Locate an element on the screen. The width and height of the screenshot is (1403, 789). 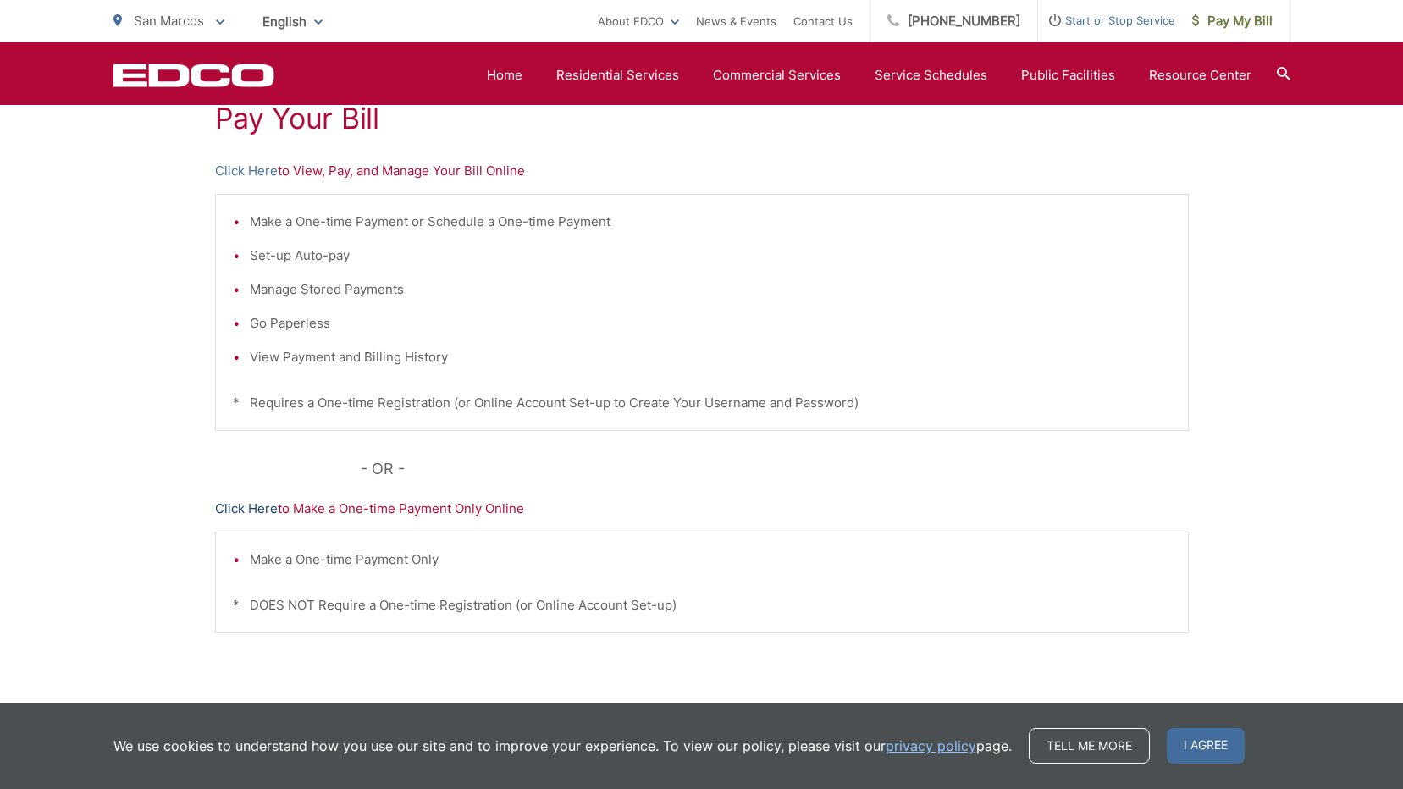
span: English is located at coordinates (292, 21).